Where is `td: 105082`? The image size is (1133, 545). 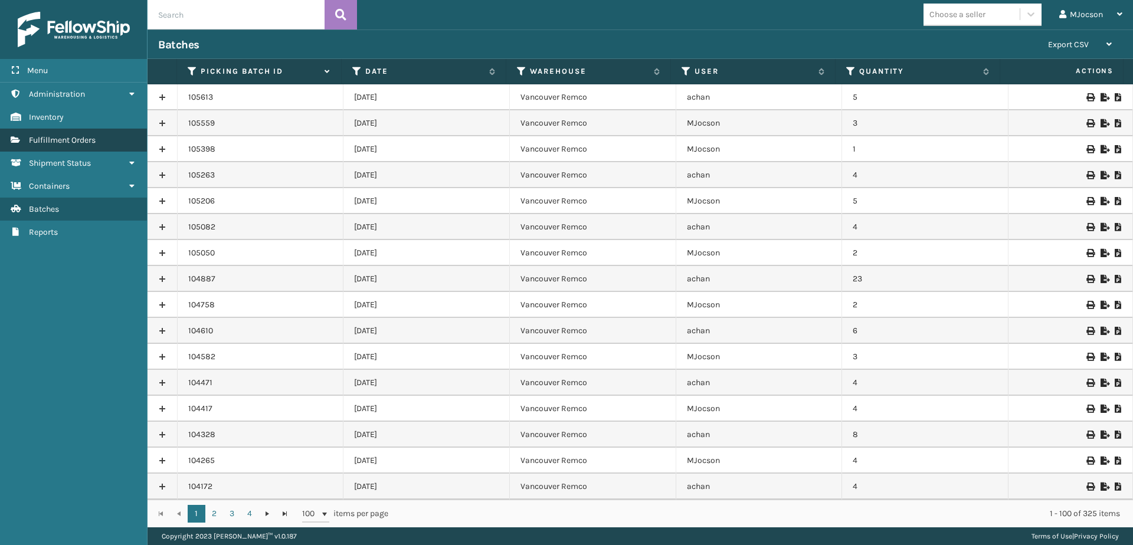 td: 105082 is located at coordinates (261, 227).